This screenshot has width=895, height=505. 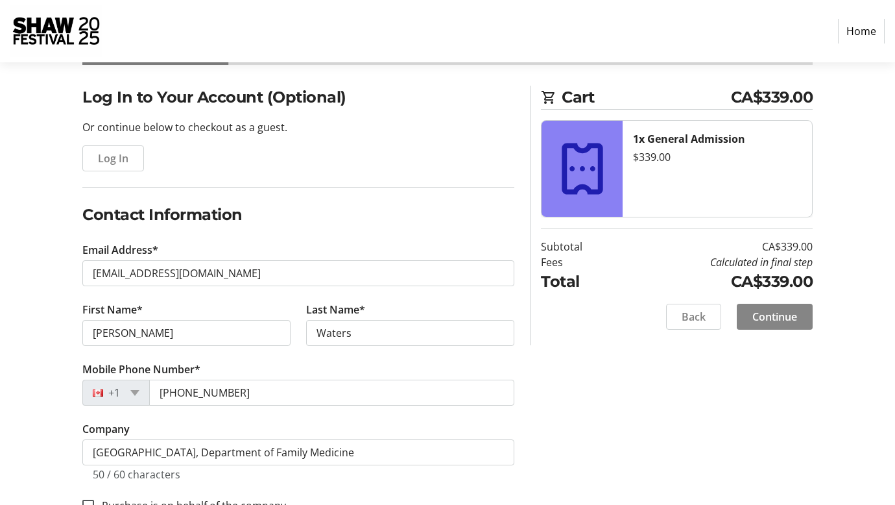 I want to click on td: Fees, so click(x=580, y=262).